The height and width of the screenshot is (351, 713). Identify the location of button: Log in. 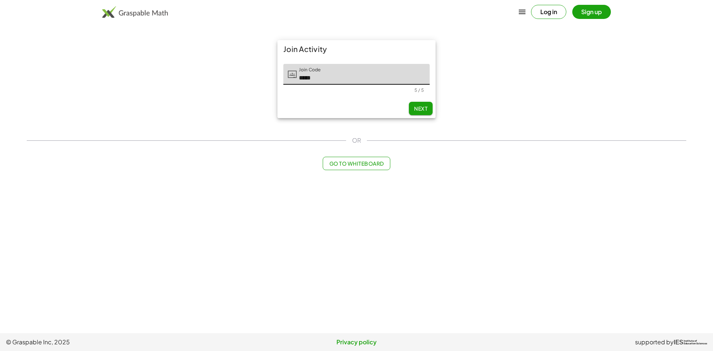
(548, 12).